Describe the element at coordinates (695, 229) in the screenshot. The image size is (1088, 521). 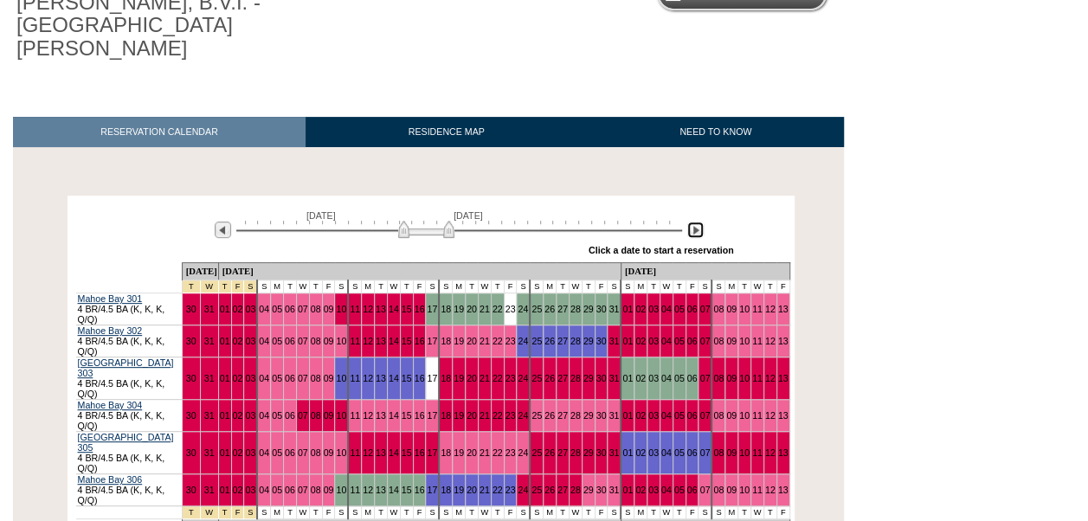
I see `img: Next` at that location.